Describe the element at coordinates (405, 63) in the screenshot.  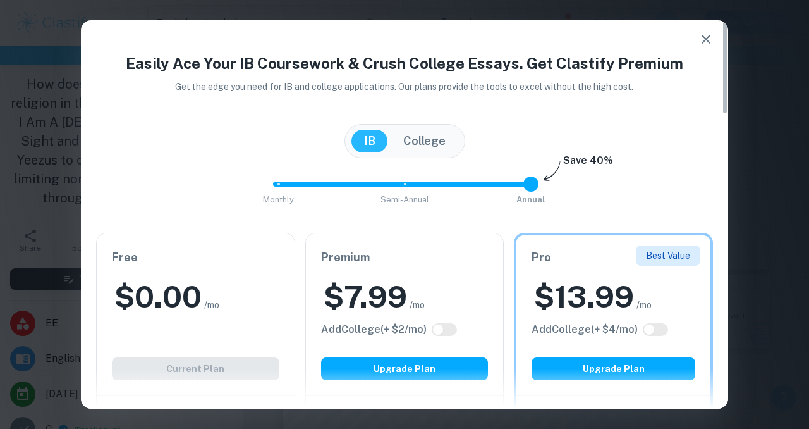
I see `h4: Easily Ace Your IB Coursework & Crush College Essays. Get Clastify Premium` at that location.